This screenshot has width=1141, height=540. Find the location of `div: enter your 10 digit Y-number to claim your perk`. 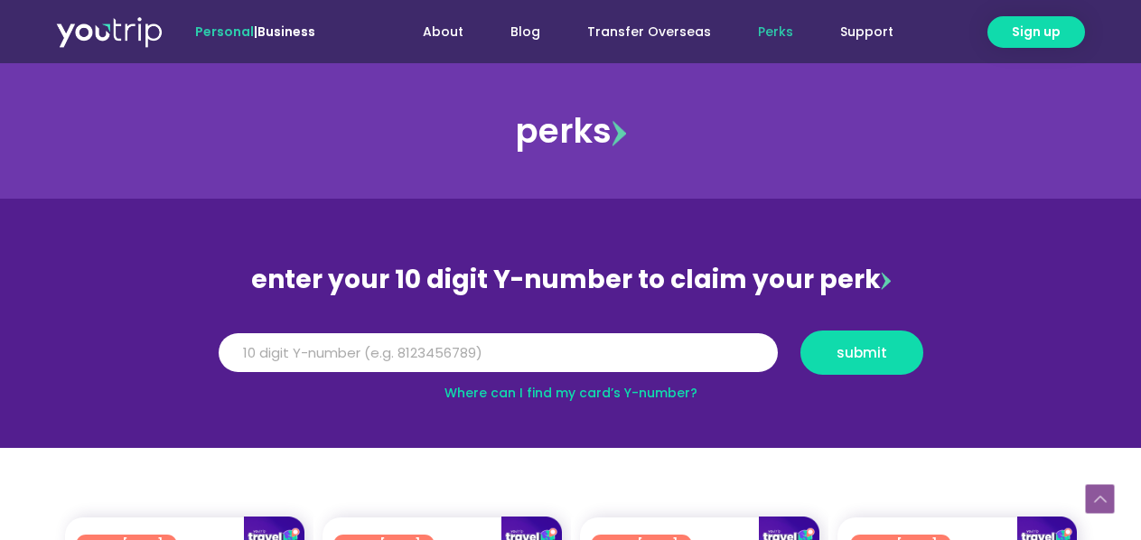

div: enter your 10 digit Y-number to claim your perk is located at coordinates (571, 280).